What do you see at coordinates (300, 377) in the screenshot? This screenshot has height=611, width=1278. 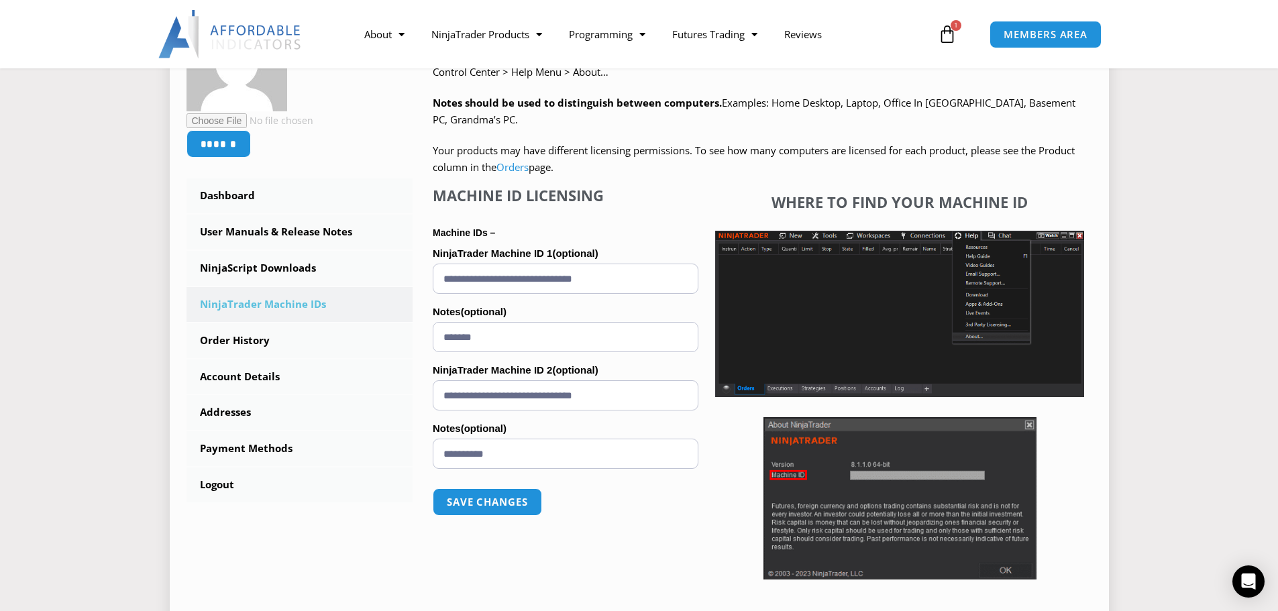 I see `a: Account Details` at bounding box center [300, 377].